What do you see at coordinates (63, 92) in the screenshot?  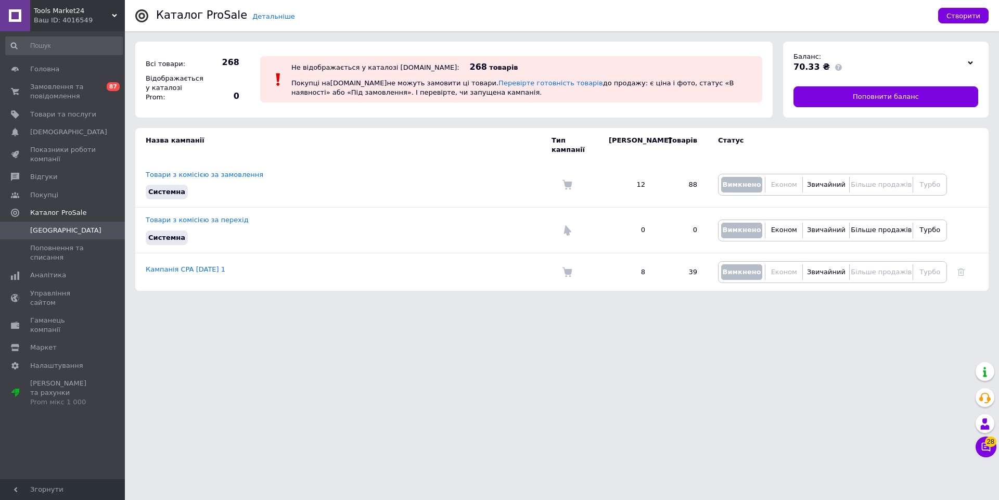 I see `span: Замовлення та повідомлення` at bounding box center [63, 92].